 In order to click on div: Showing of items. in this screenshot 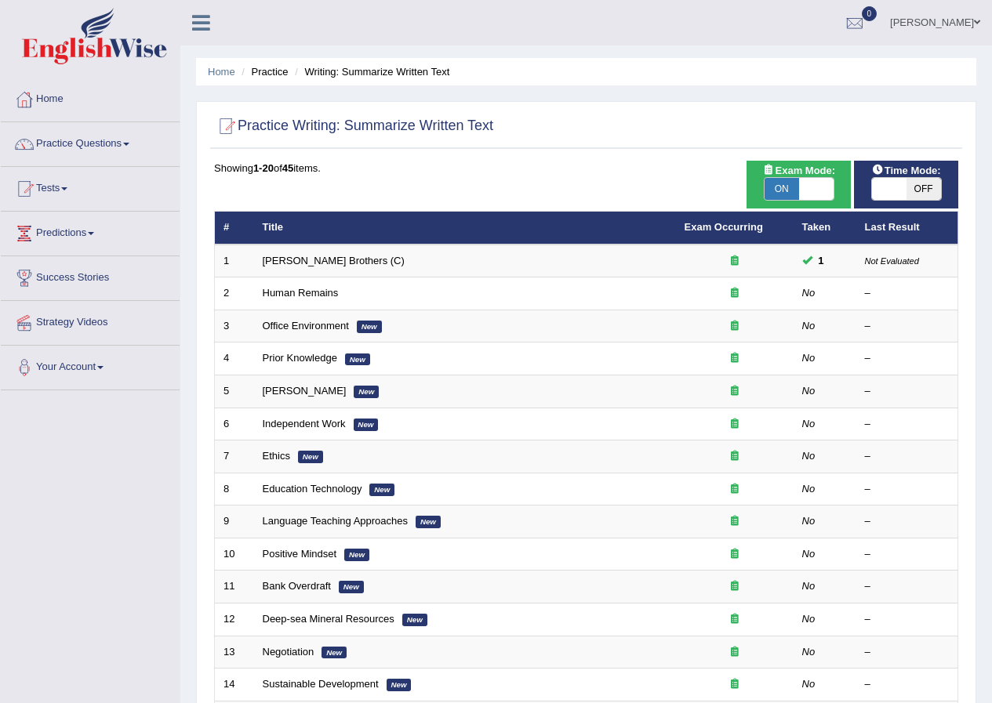, I will do `click(586, 168)`.